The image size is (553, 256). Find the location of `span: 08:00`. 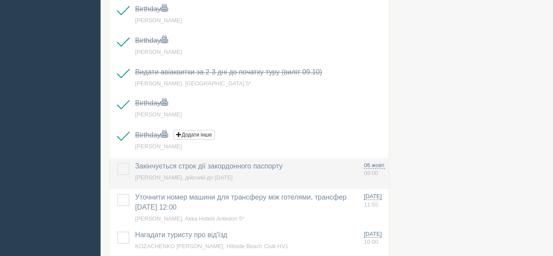

span: 08:00 is located at coordinates (371, 173).